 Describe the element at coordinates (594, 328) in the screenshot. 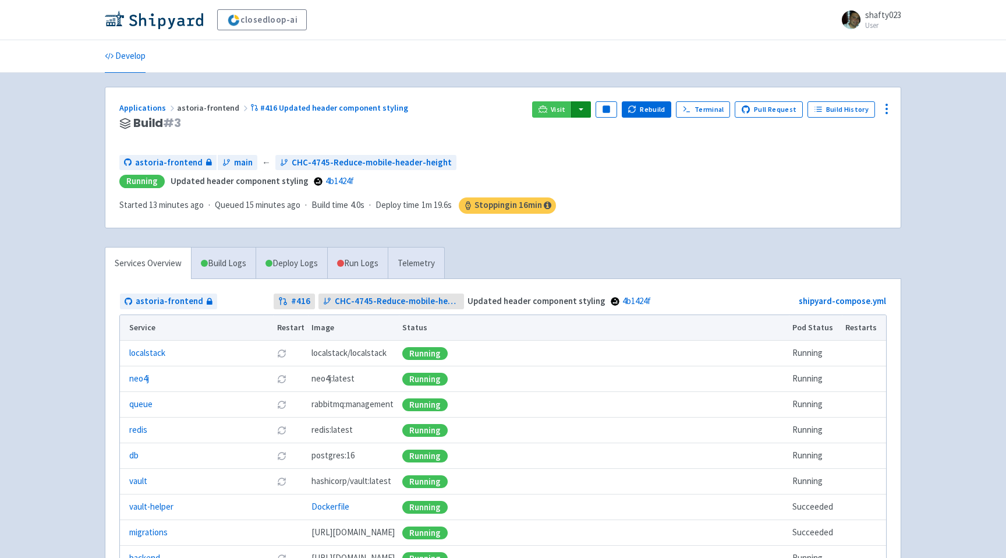

I see `th: Status` at that location.